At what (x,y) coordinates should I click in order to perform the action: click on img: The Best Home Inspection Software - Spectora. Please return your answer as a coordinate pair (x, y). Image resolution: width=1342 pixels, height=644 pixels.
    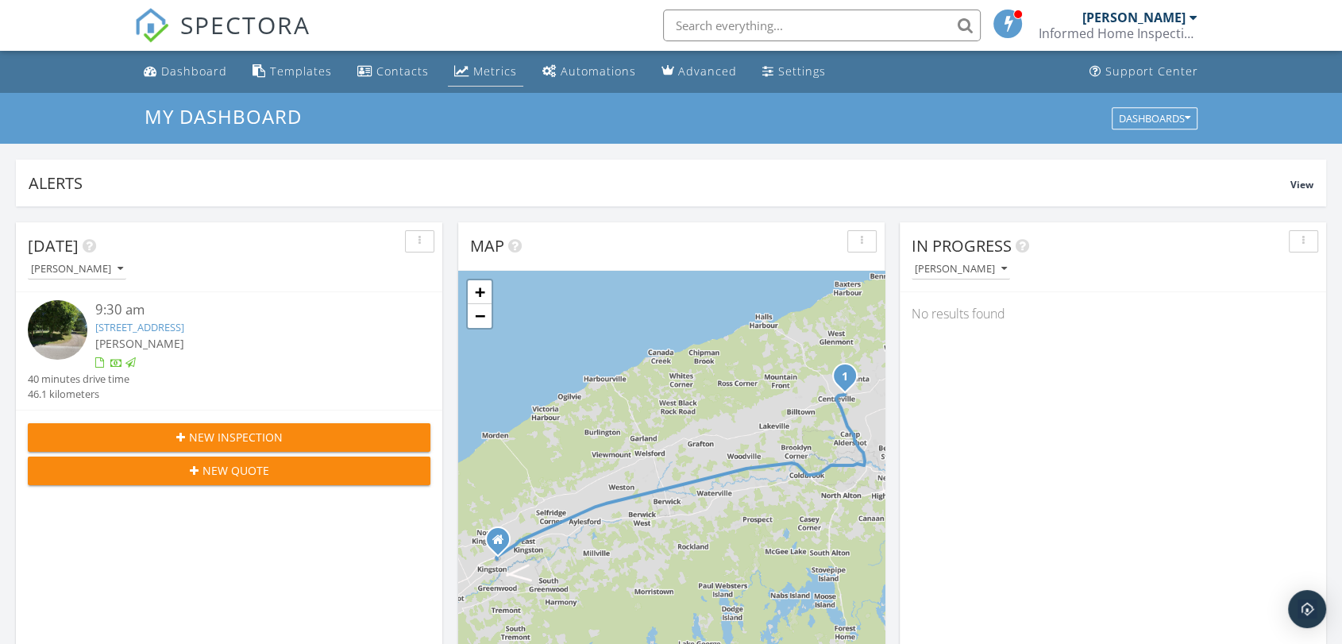
    Looking at the image, I should click on (152, 25).